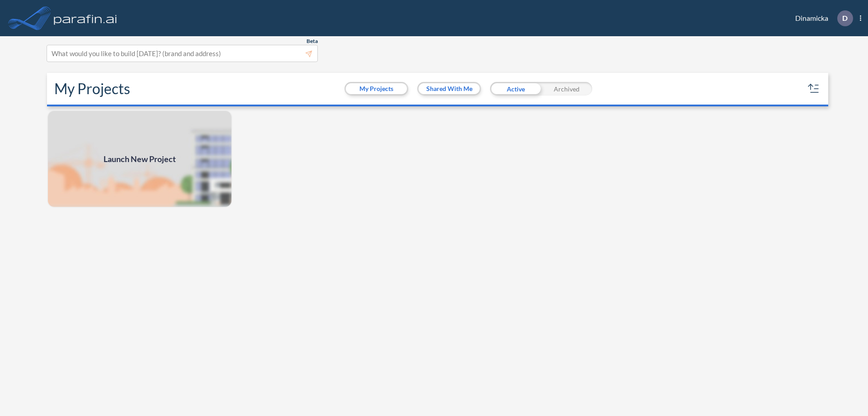 The image size is (868, 416). Describe the element at coordinates (822, 18) in the screenshot. I see `div: Dinamicka` at that location.